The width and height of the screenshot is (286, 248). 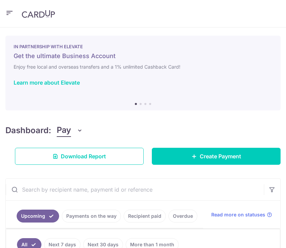 I want to click on span: Pay, so click(x=64, y=131).